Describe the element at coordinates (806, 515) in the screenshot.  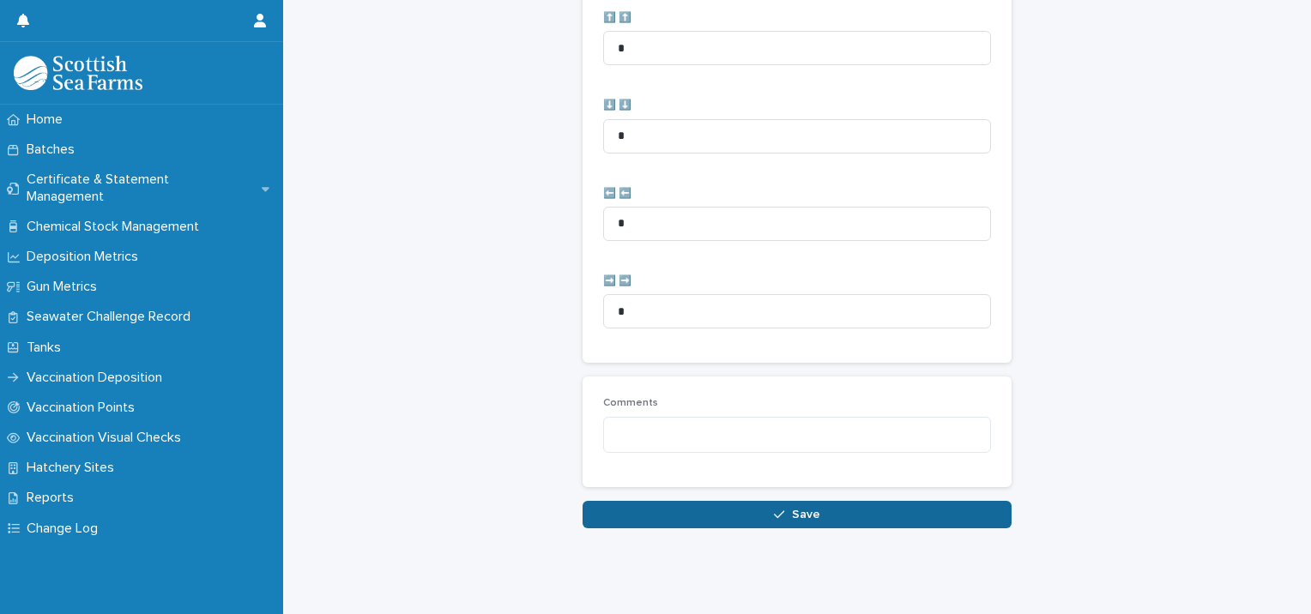
I see `span: Save` at that location.